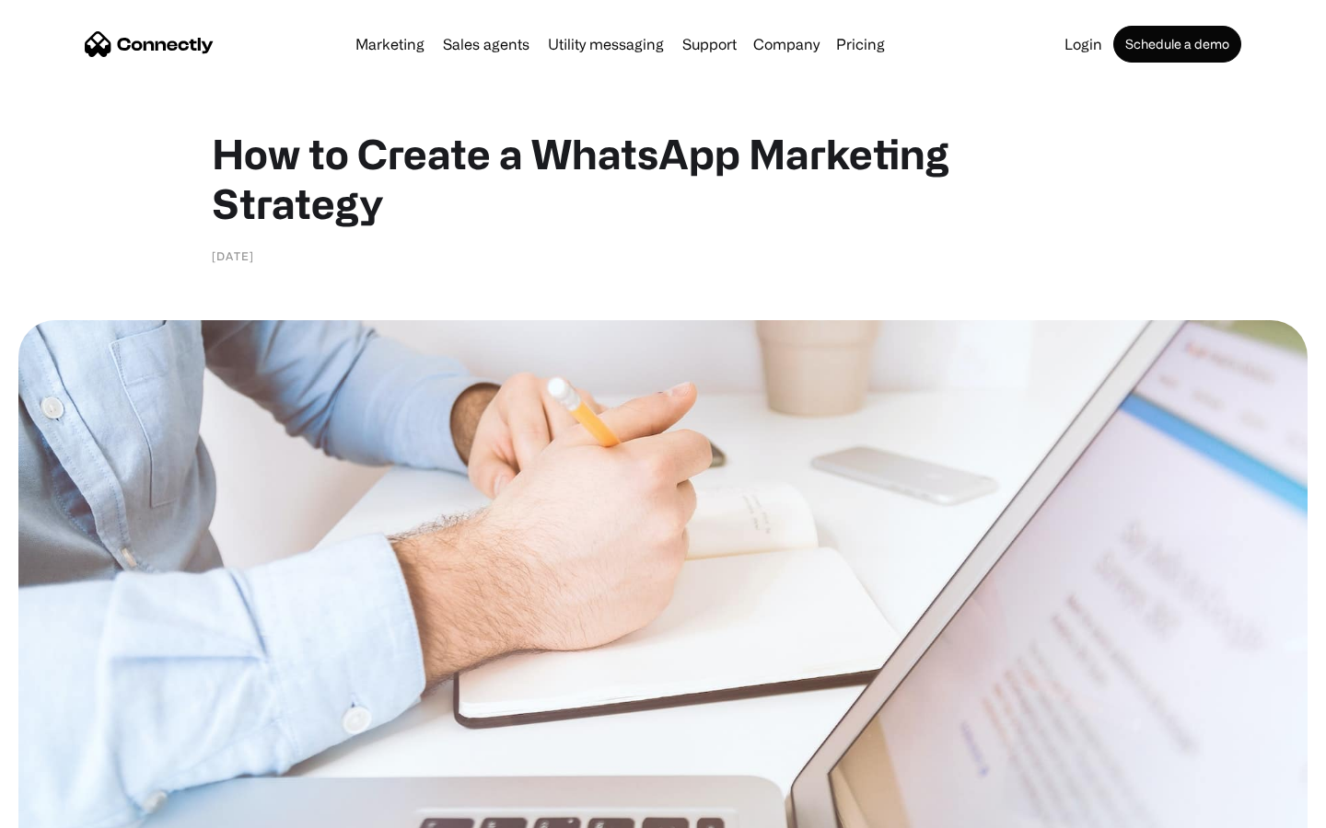  I want to click on a: Schedule a demo, so click(1176, 44).